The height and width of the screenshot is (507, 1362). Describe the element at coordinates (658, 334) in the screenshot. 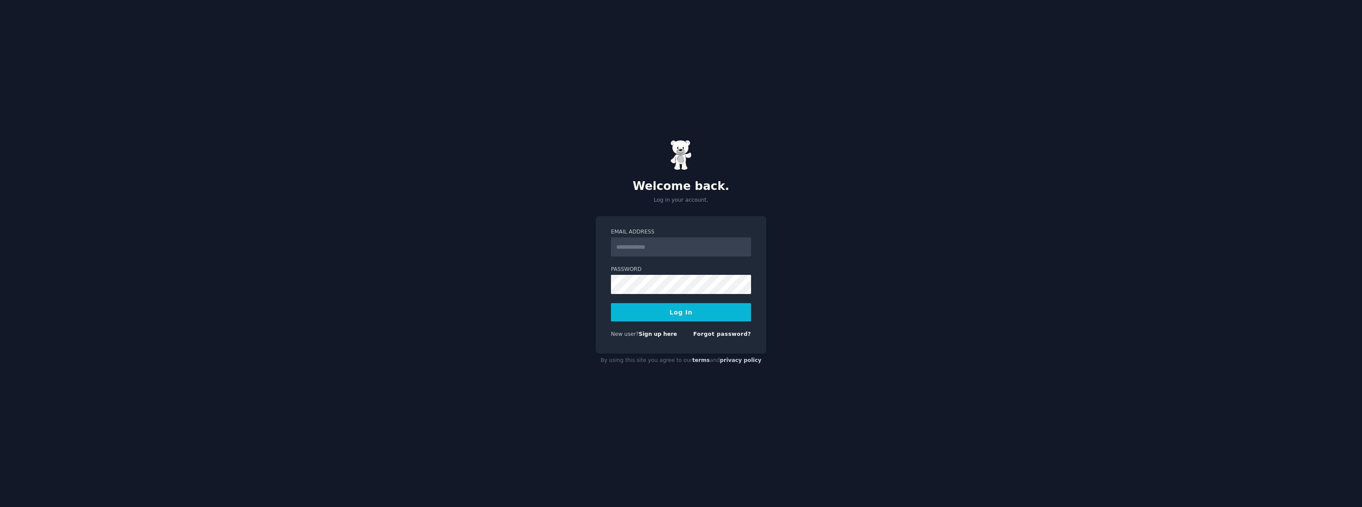

I see `a: Sign up here` at that location.